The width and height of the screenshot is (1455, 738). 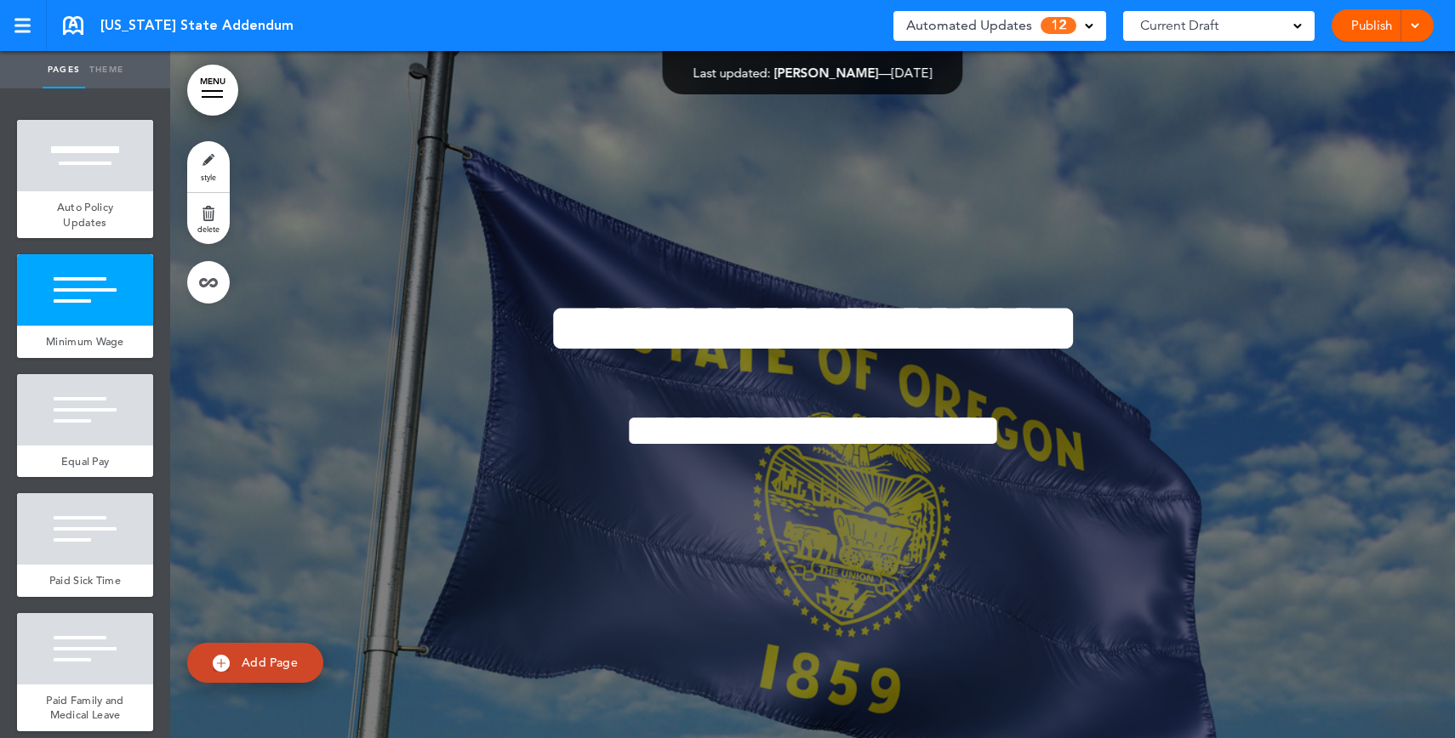 What do you see at coordinates (85, 214) in the screenshot?
I see `a: Auto Policy Updates` at bounding box center [85, 214].